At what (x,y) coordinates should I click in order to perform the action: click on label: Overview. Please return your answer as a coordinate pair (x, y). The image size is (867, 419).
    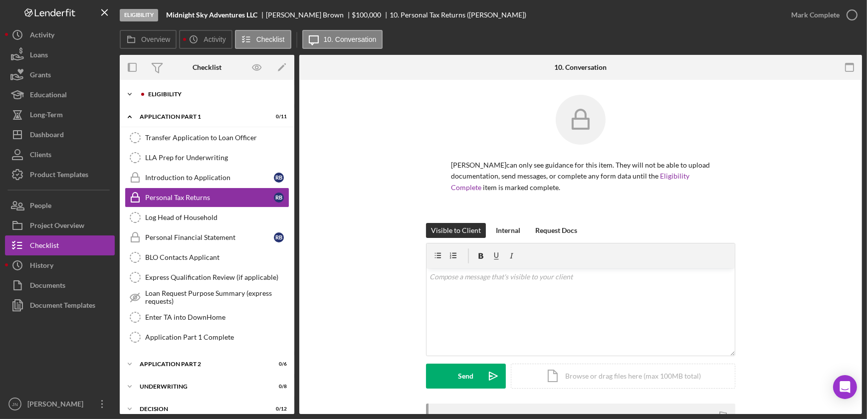
    Looking at the image, I should click on (156, 39).